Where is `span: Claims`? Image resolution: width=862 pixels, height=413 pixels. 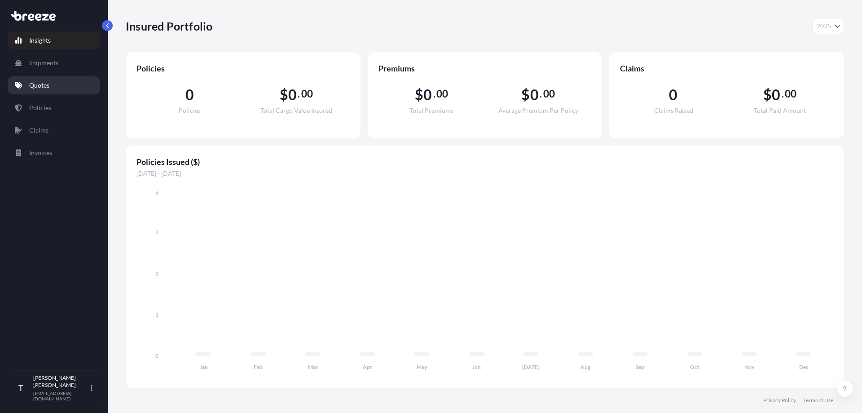 span: Claims is located at coordinates (727, 68).